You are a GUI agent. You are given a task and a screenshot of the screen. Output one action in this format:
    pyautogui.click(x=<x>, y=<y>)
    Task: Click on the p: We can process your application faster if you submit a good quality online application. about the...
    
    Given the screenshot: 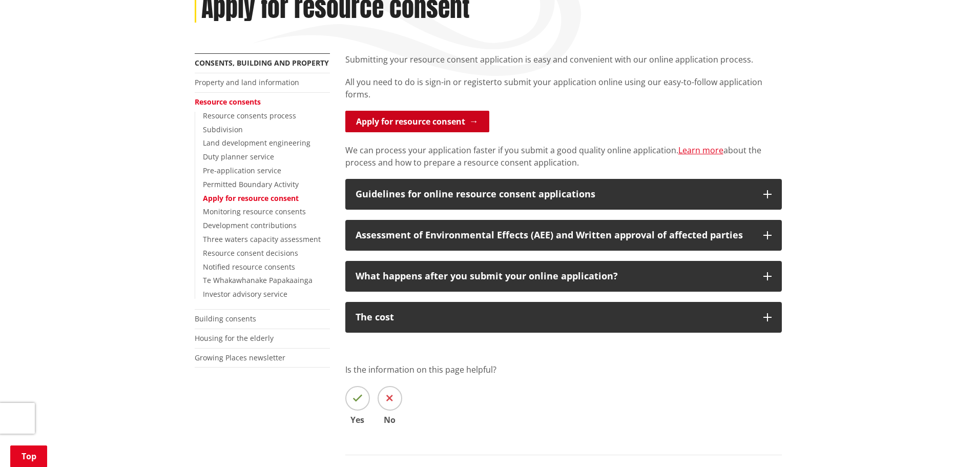 What is the action you would take?
    pyautogui.click(x=564, y=156)
    